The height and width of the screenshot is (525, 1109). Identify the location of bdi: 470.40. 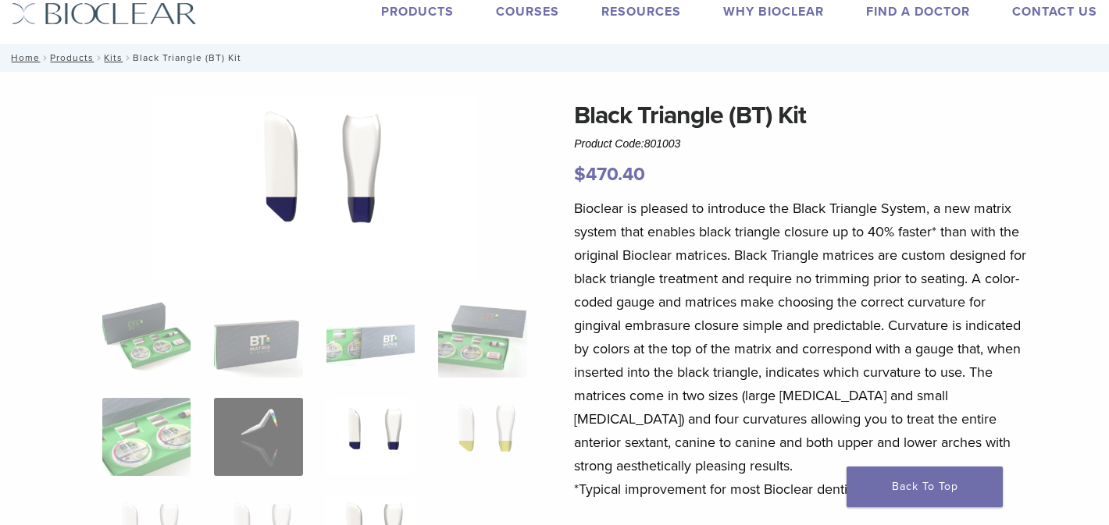
(609, 174).